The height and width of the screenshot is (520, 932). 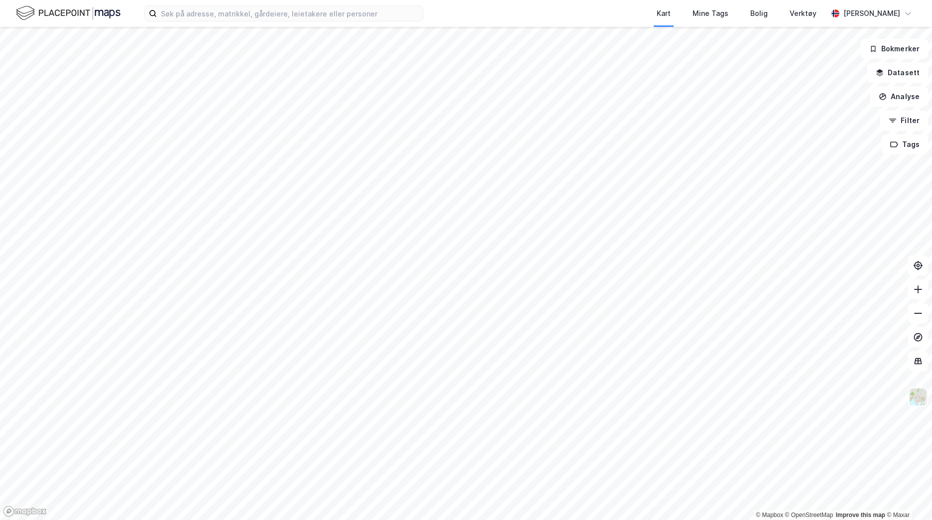 What do you see at coordinates (664, 13) in the screenshot?
I see `div: Kart` at bounding box center [664, 13].